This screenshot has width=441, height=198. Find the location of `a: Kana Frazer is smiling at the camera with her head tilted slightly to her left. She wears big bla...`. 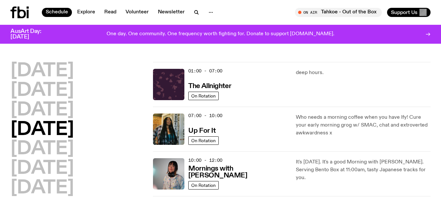

a: Kana Frazer is smiling at the camera with her head tilted slightly to her left. She wears big bla... is located at coordinates (169, 174).